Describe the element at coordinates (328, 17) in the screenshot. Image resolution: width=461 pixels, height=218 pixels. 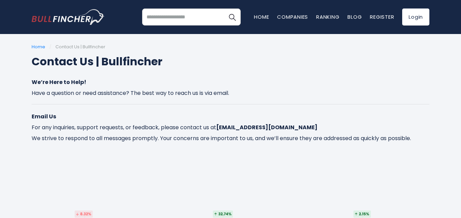
I see `a: Ranking` at that location.